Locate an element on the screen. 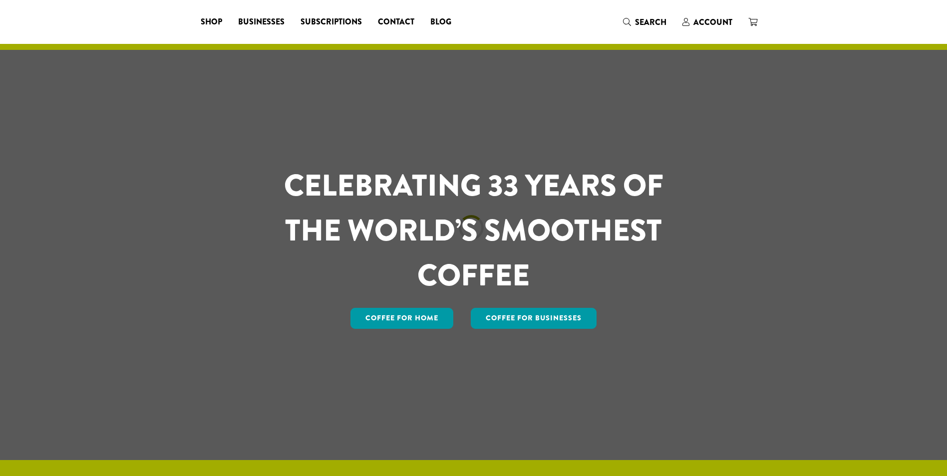  span: Blog is located at coordinates (441, 22).